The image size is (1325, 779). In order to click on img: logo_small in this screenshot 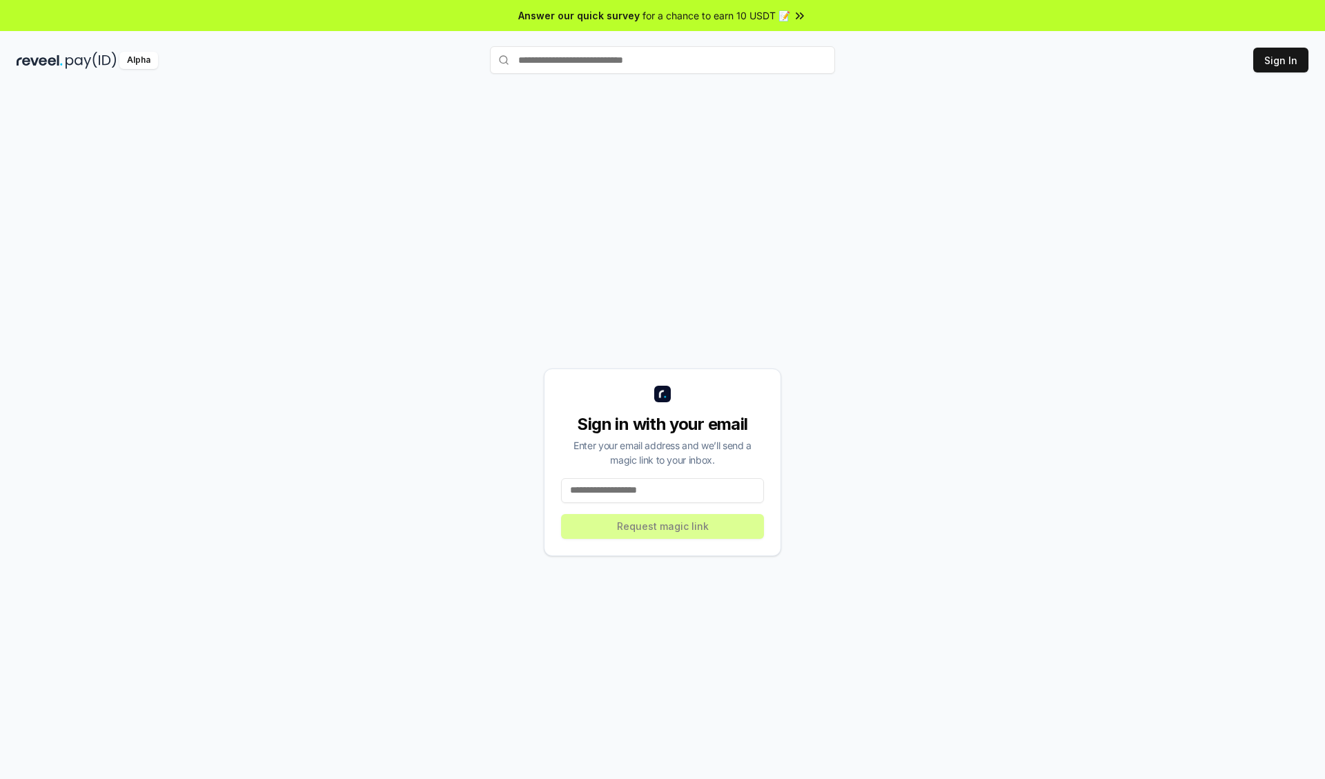, I will do `click(662, 394)`.